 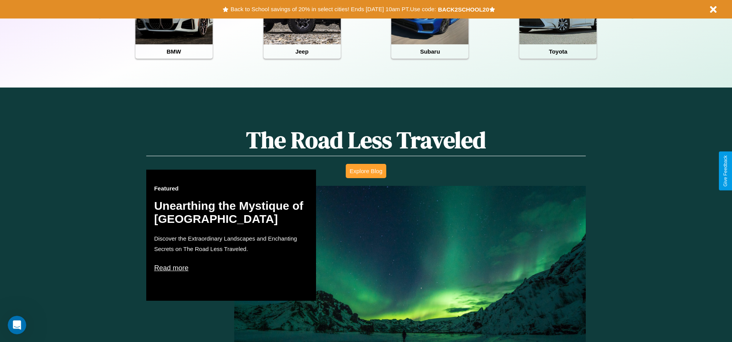 I want to click on b: BACK2SCHOOL20, so click(x=464, y=9).